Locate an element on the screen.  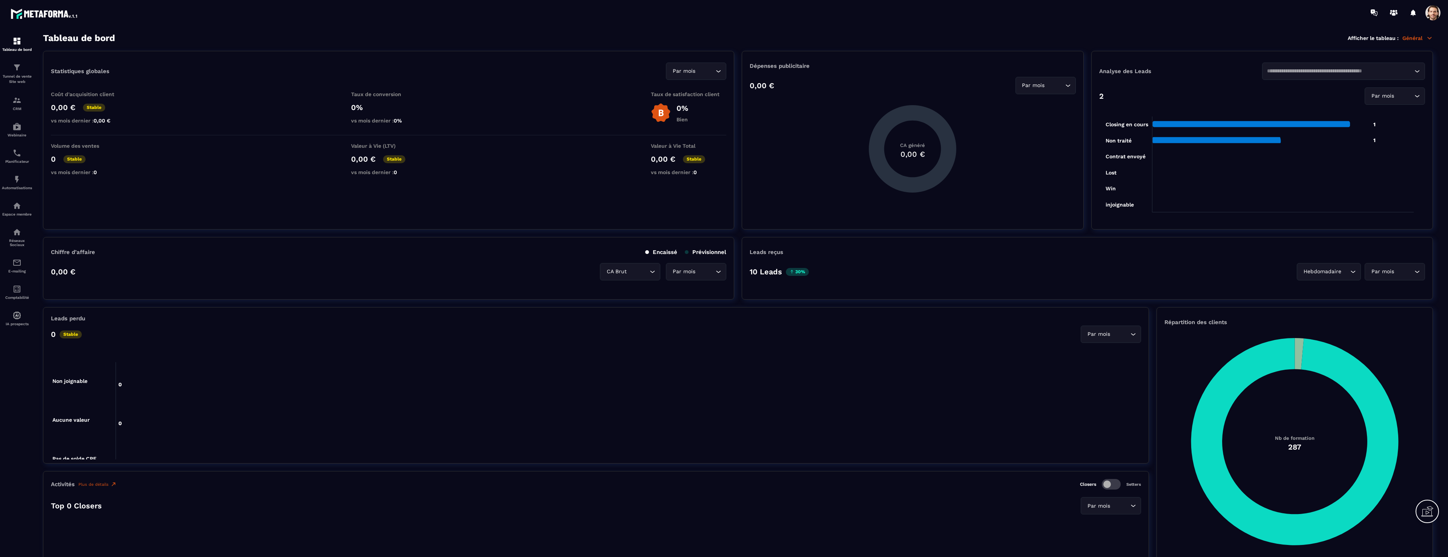
p: Leads reçus is located at coordinates (766, 252).